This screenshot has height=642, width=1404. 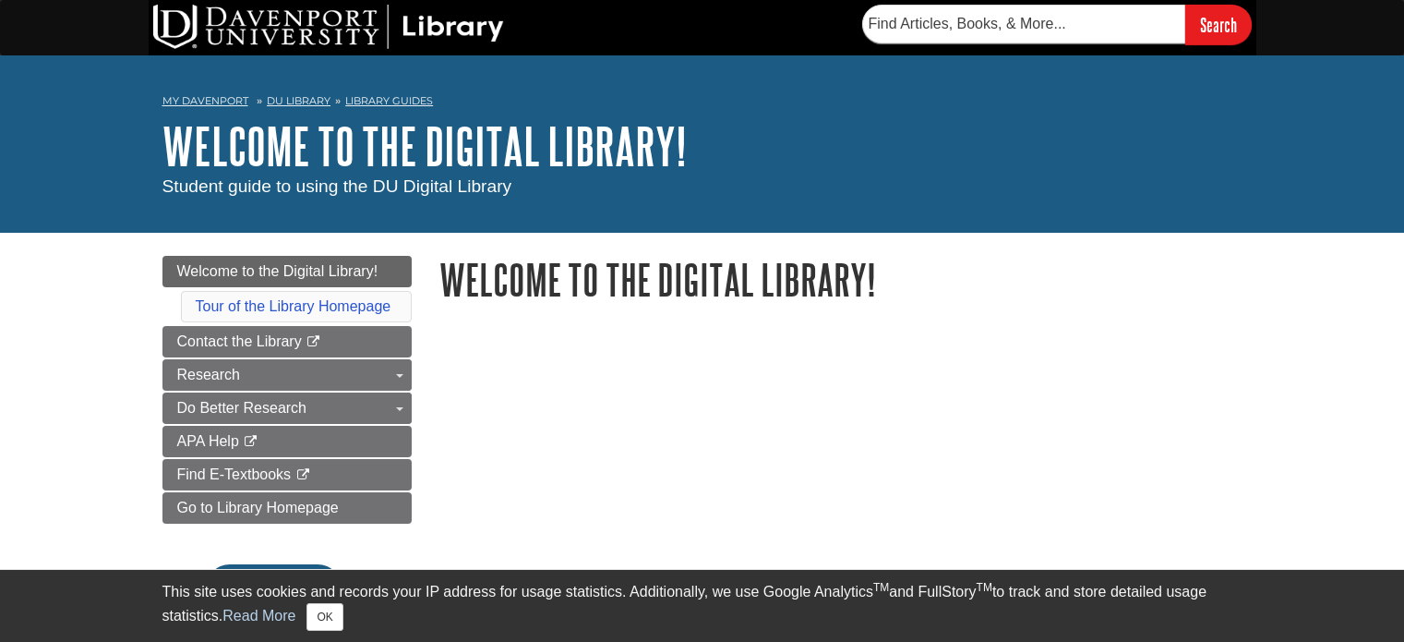 I want to click on button: Close, so click(x=324, y=617).